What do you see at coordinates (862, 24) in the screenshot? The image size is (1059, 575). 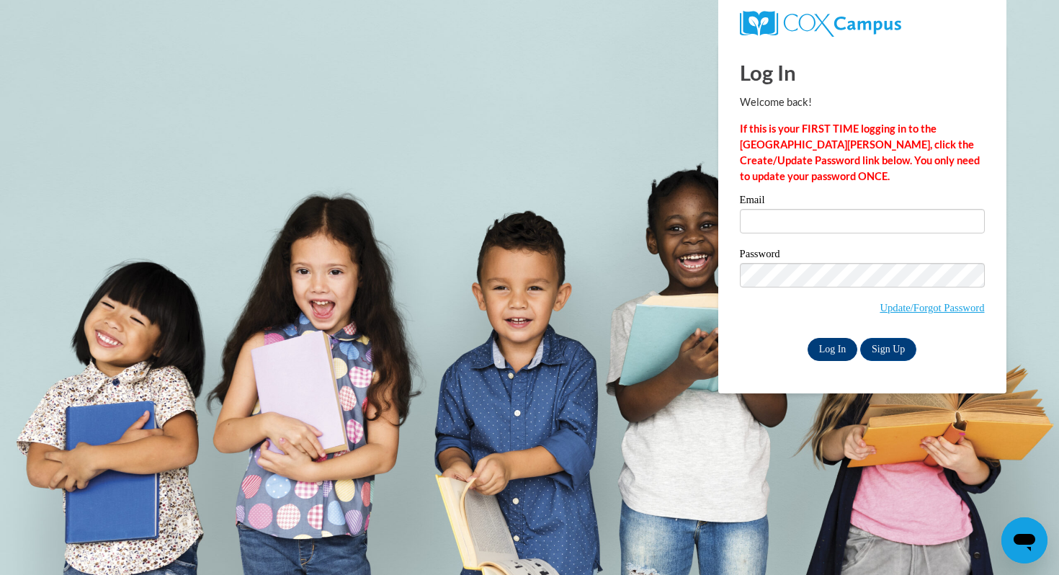 I see `a: COX Campus` at bounding box center [862, 24].